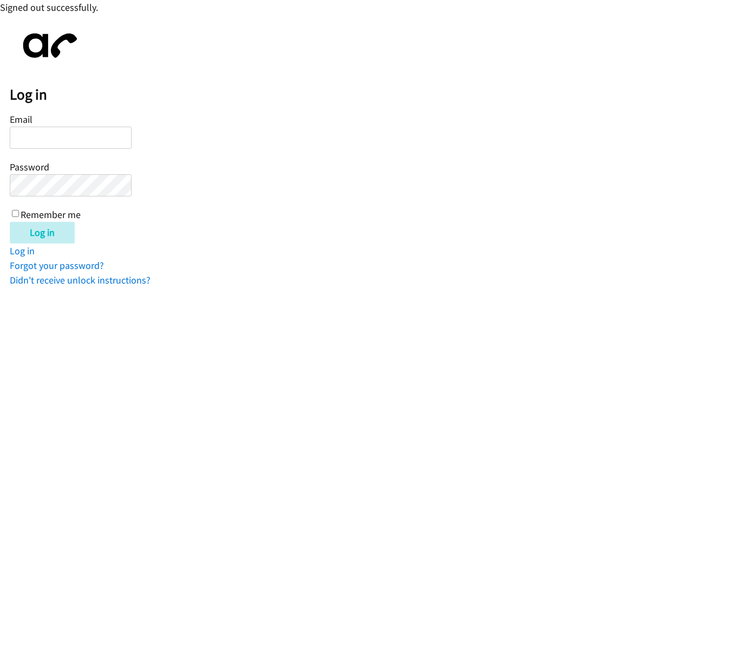  What do you see at coordinates (48, 45) in the screenshot?
I see `img: aphone-8a226864a2ddd6a5e75d1ebefc011f4aa8f32683c2d82f3fb0802fe031f96514.svg` at bounding box center [48, 45].